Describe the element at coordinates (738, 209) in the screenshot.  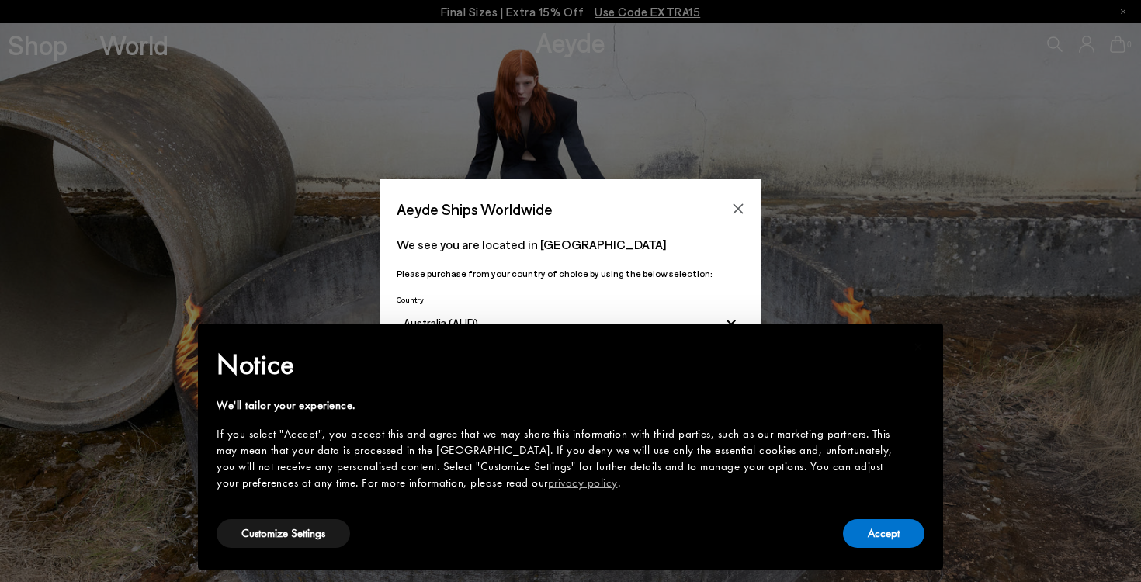
I see `button: Close` at that location.